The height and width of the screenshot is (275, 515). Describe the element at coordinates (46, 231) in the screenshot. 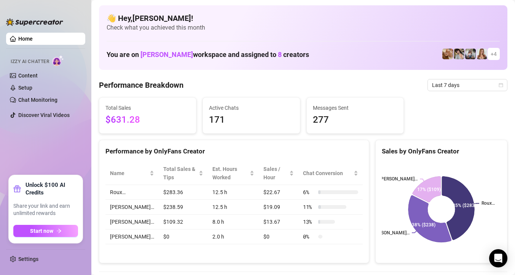

I see `button: Start nowarrow-right` at that location.